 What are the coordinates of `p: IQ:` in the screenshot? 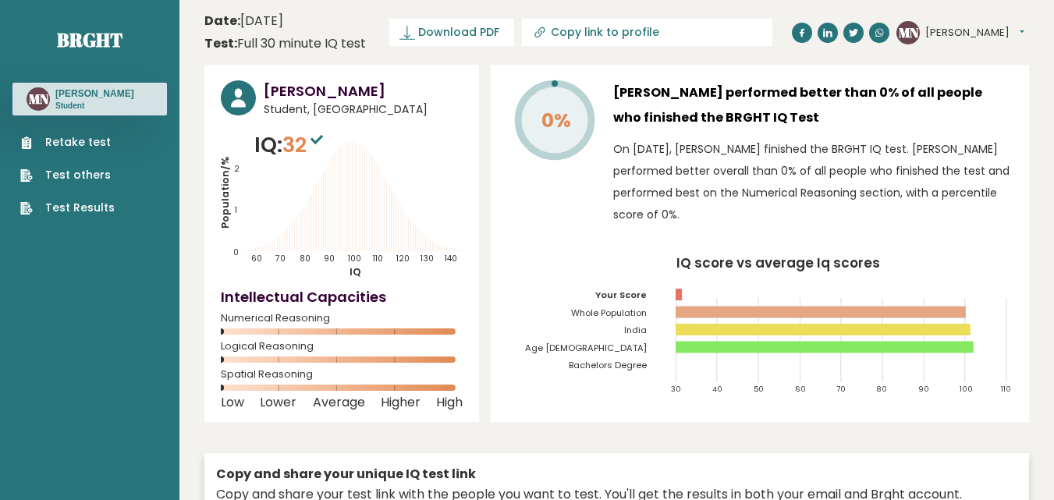 It's located at (290, 145).